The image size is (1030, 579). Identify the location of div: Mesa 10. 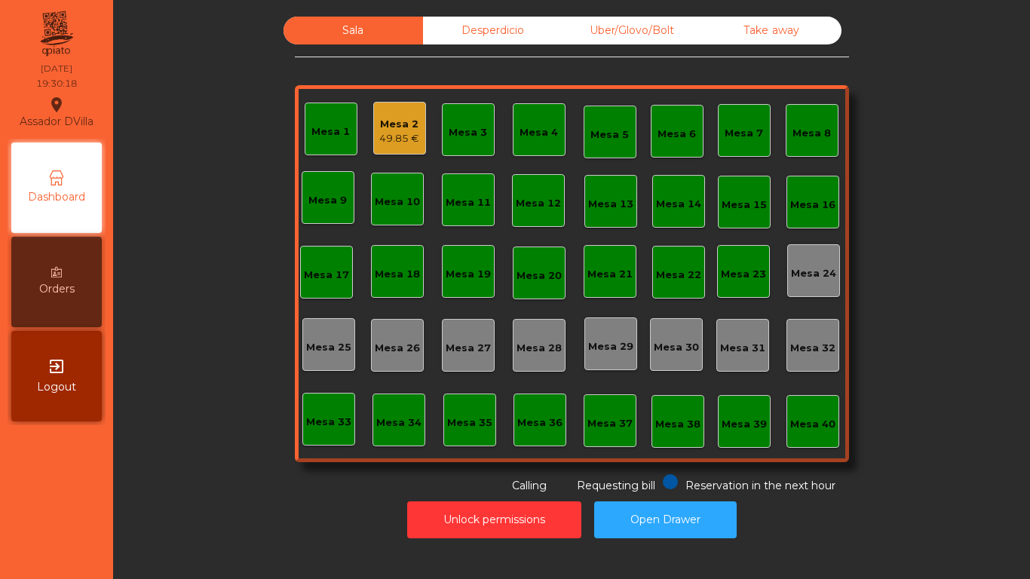
(398, 202).